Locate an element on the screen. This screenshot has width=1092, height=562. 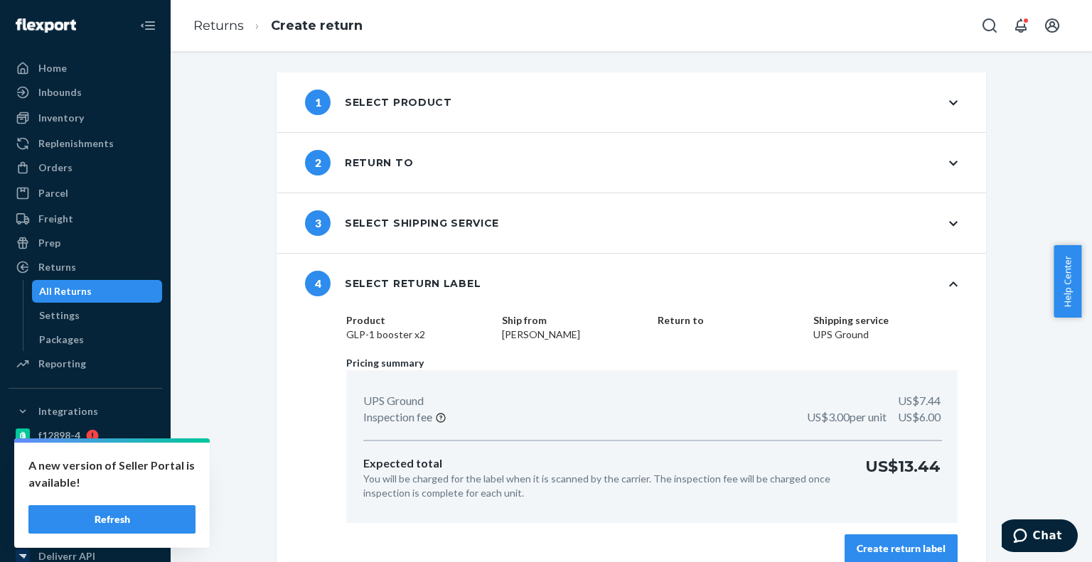
dt: Shipping service is located at coordinates (885, 321).